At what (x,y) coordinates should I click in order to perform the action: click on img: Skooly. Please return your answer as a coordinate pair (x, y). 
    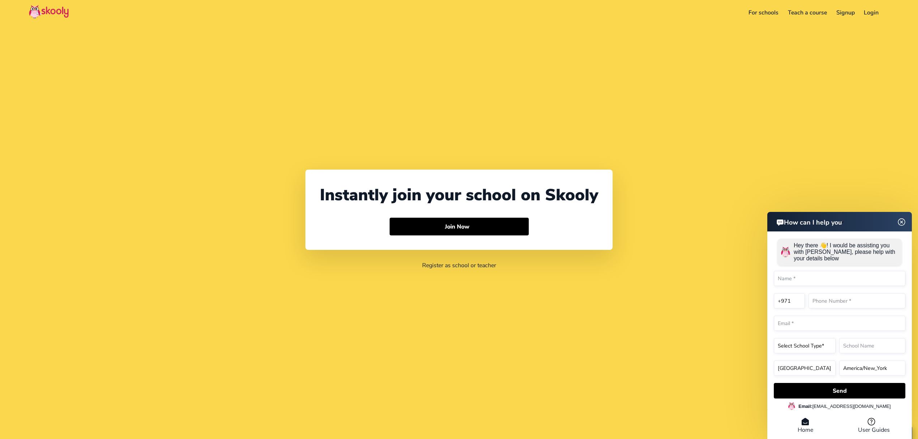
    Looking at the image, I should click on (49, 12).